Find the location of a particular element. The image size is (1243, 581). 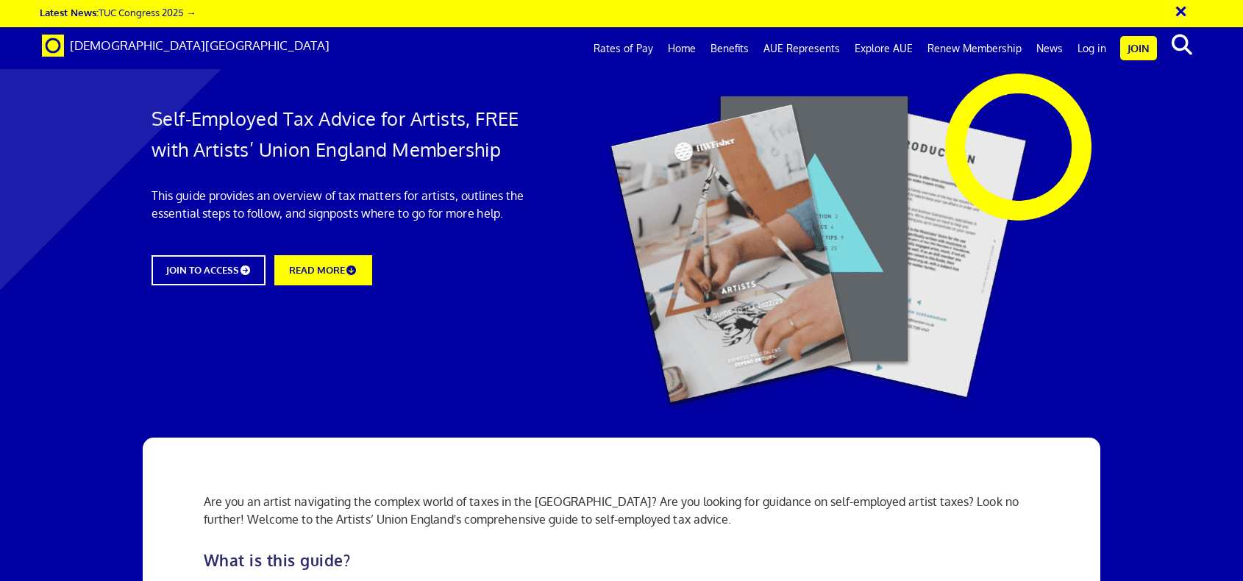

a: JOIN TO ACCESS is located at coordinates (208, 270).